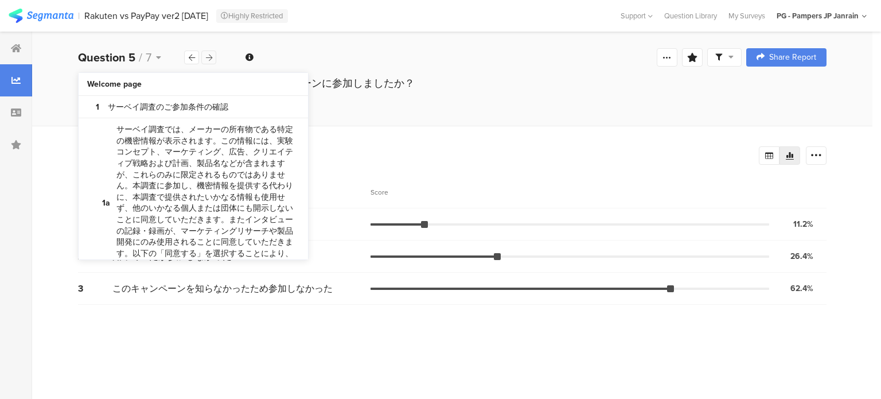 The height and width of the screenshot is (399, 881). Describe the element at coordinates (452, 83) in the screenshot. I see `div: あなたは25年3-4月に実施された以下のキャンペーンに参加しましたか？` at that location.